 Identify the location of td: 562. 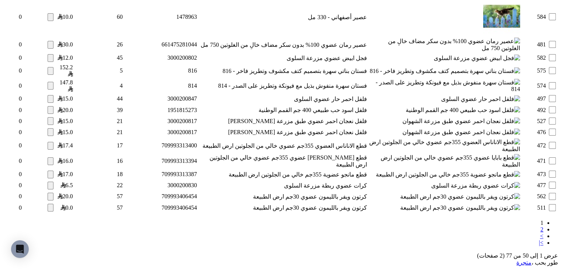
(534, 197).